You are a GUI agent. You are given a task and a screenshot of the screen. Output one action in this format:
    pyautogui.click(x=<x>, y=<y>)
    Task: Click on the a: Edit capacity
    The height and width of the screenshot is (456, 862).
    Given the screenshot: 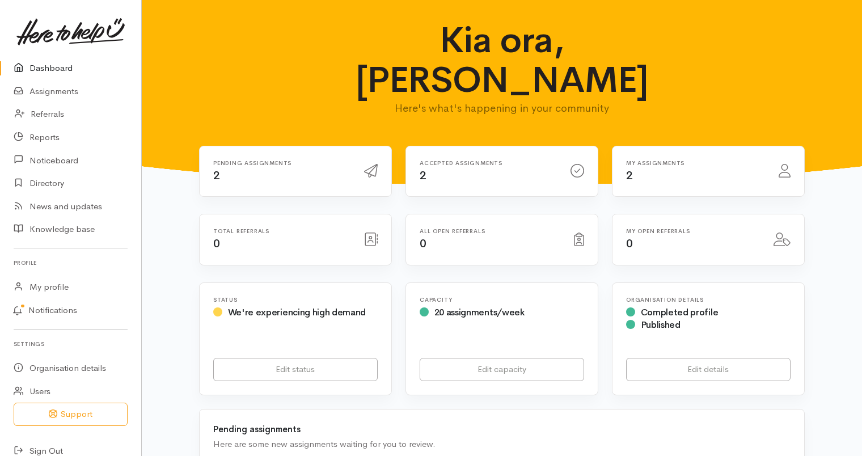 What is the action you would take?
    pyautogui.click(x=502, y=369)
    